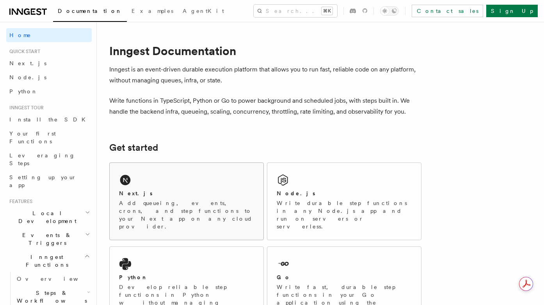  I want to click on a: Home, so click(49, 35).